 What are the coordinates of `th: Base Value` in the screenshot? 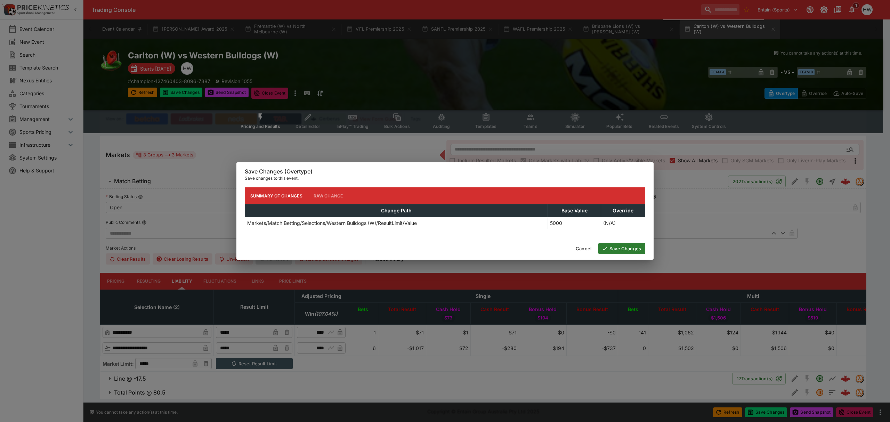 It's located at (574, 211).